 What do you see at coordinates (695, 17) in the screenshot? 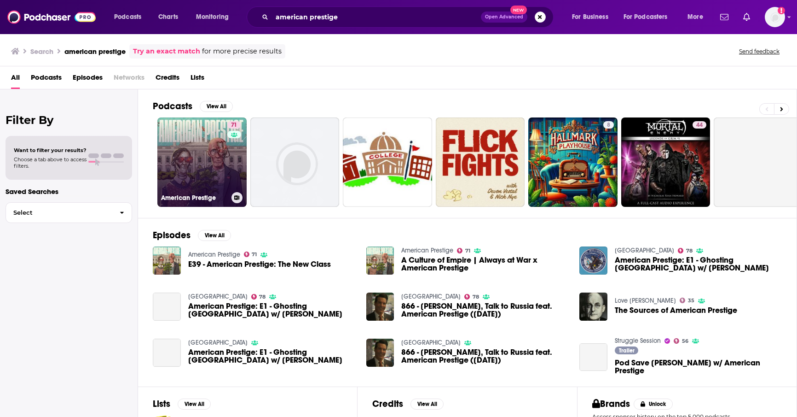
I see `span: More` at bounding box center [695, 17].